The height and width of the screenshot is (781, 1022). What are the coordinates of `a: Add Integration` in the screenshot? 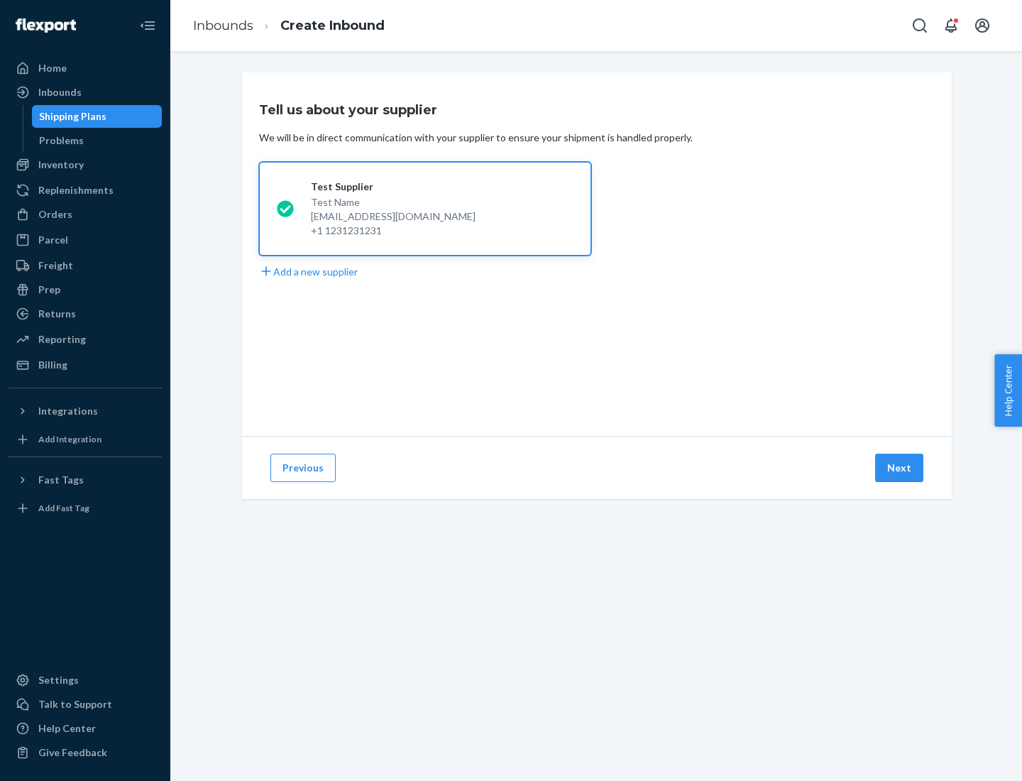 It's located at (85, 439).